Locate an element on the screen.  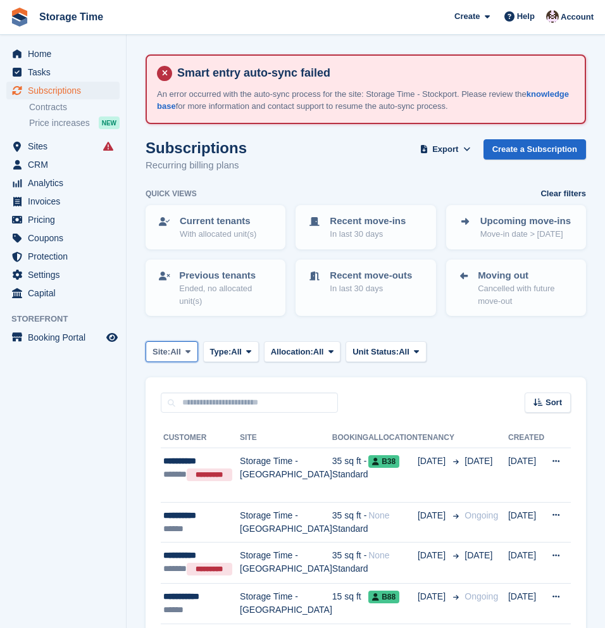
span: Allocation: is located at coordinates (292, 352).